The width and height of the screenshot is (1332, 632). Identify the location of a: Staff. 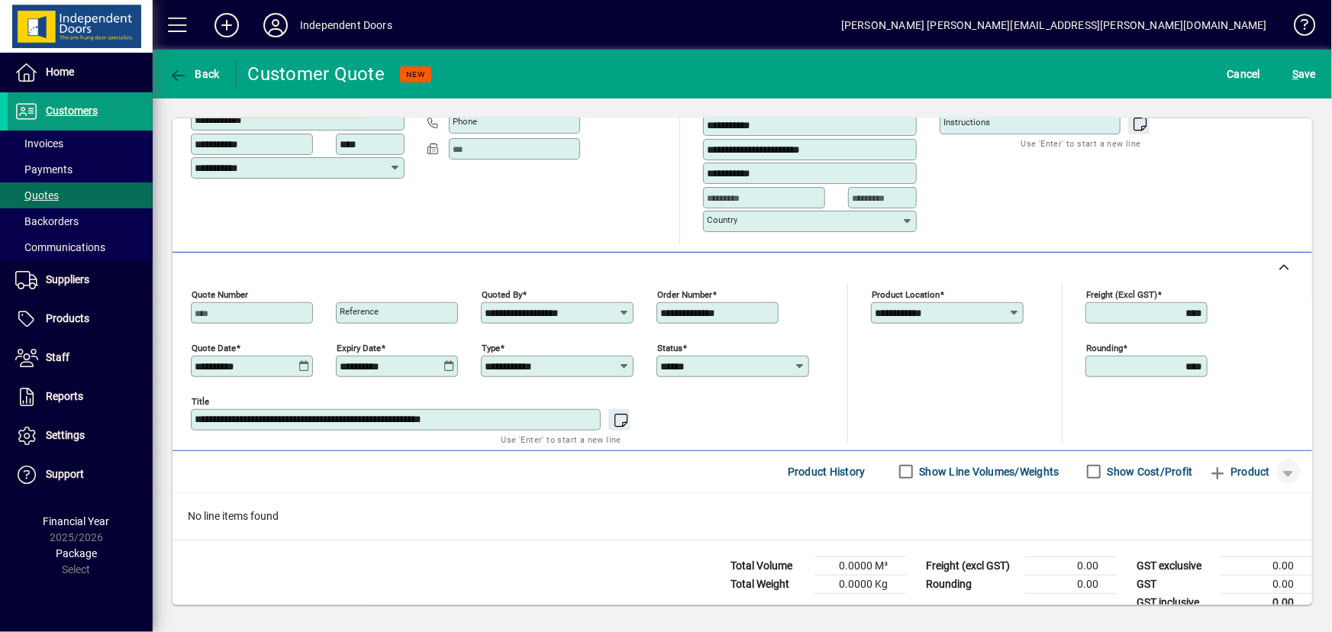
(80, 358).